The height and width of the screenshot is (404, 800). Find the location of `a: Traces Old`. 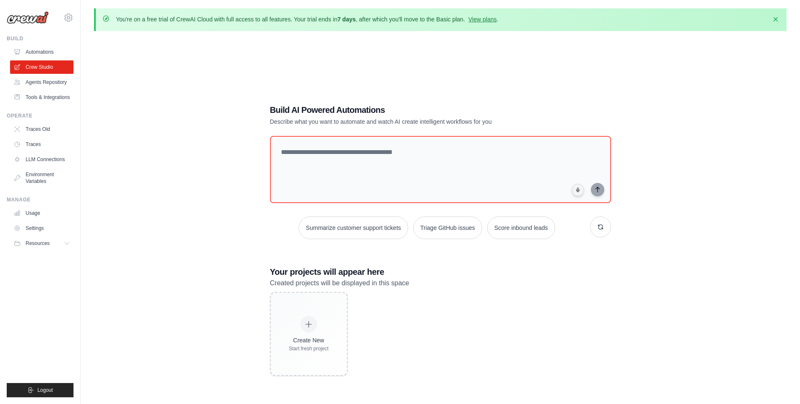

a: Traces Old is located at coordinates (42, 129).